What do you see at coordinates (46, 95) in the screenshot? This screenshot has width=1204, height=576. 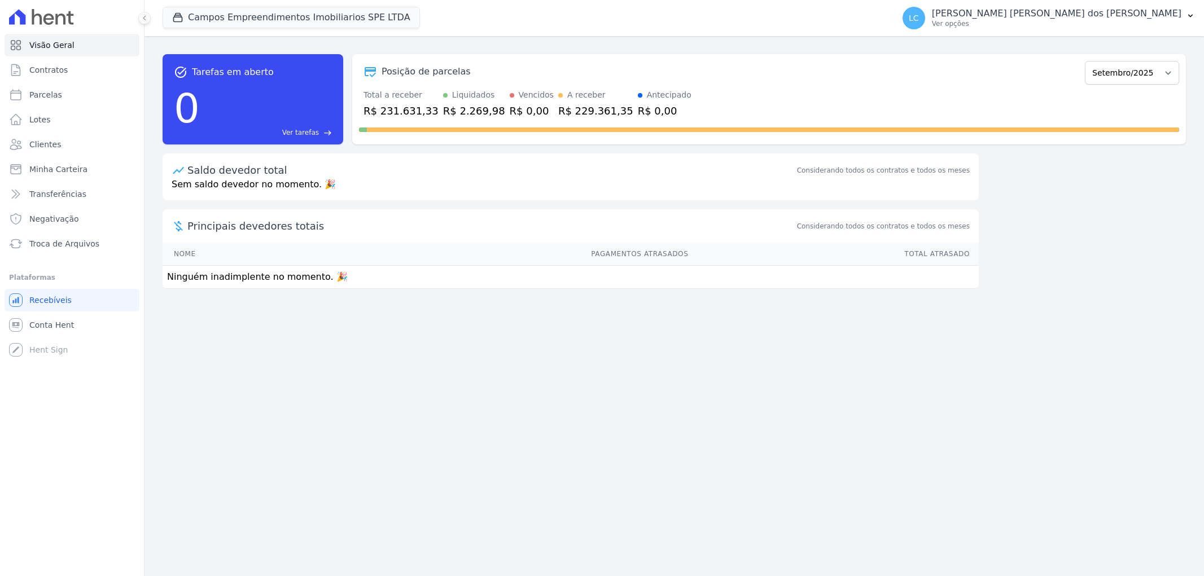 I see `span: Parcelas` at bounding box center [46, 95].